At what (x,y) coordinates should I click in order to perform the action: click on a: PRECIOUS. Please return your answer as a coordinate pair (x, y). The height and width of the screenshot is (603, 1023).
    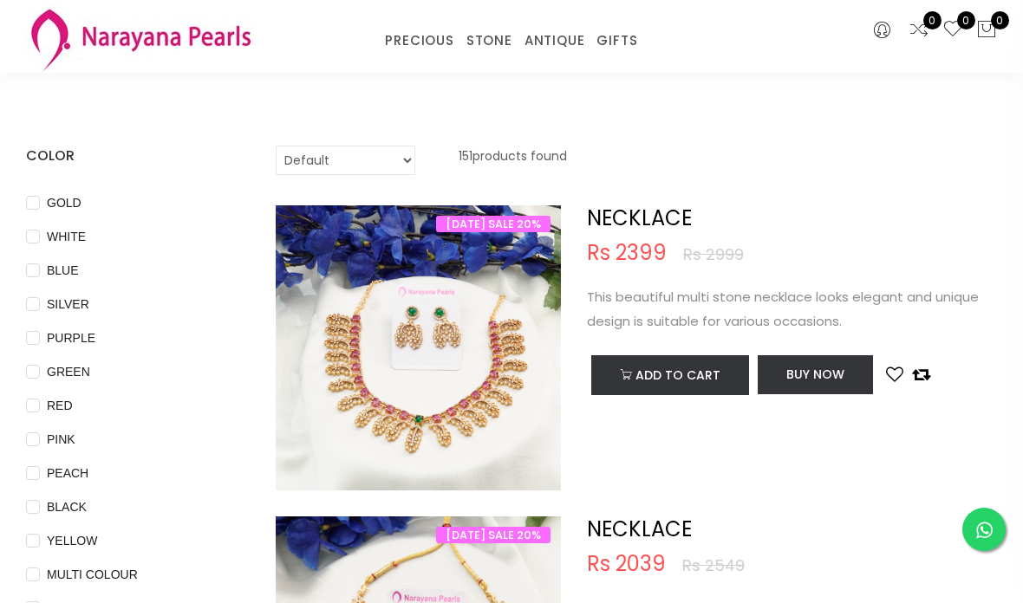
    Looking at the image, I should click on (419, 41).